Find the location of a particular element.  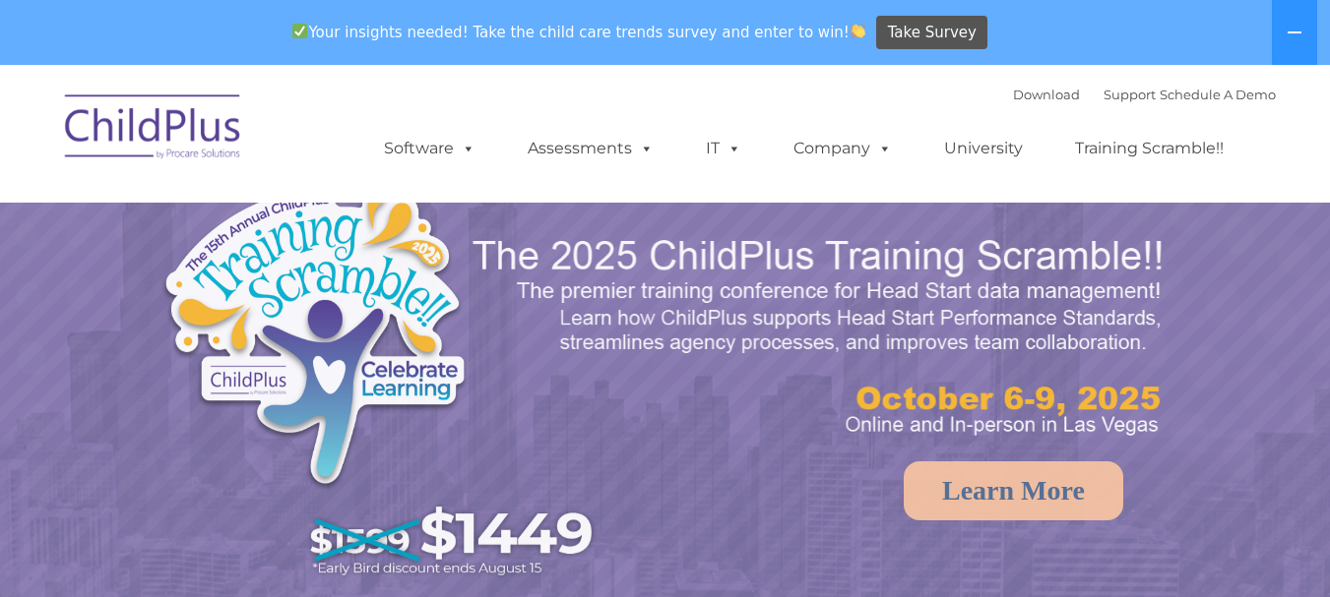

a: Assessments is located at coordinates (591, 149).